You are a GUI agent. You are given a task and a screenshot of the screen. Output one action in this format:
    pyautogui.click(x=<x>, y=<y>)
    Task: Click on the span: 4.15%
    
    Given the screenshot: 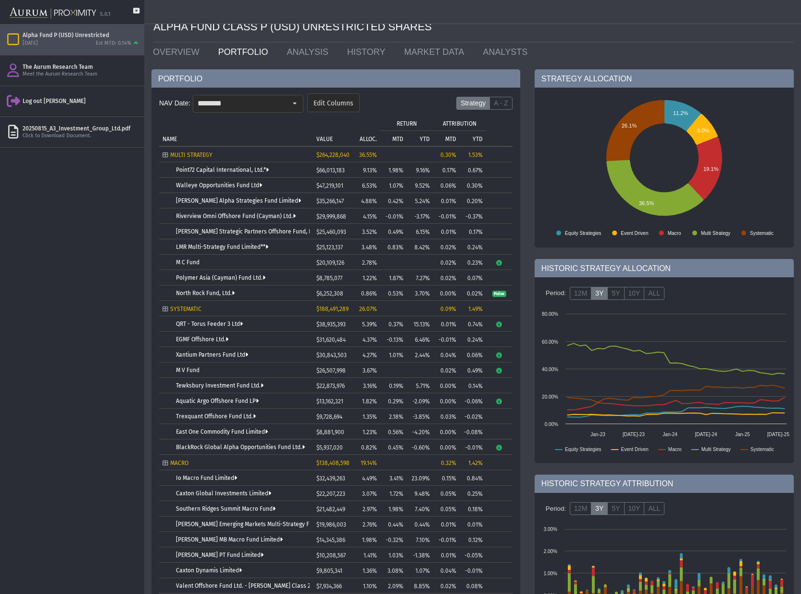 What is the action you would take?
    pyautogui.click(x=370, y=216)
    